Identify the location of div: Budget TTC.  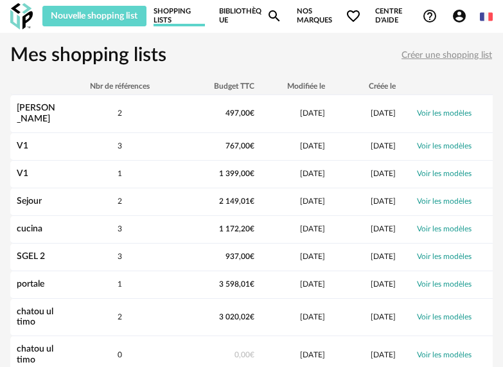
(219, 86).